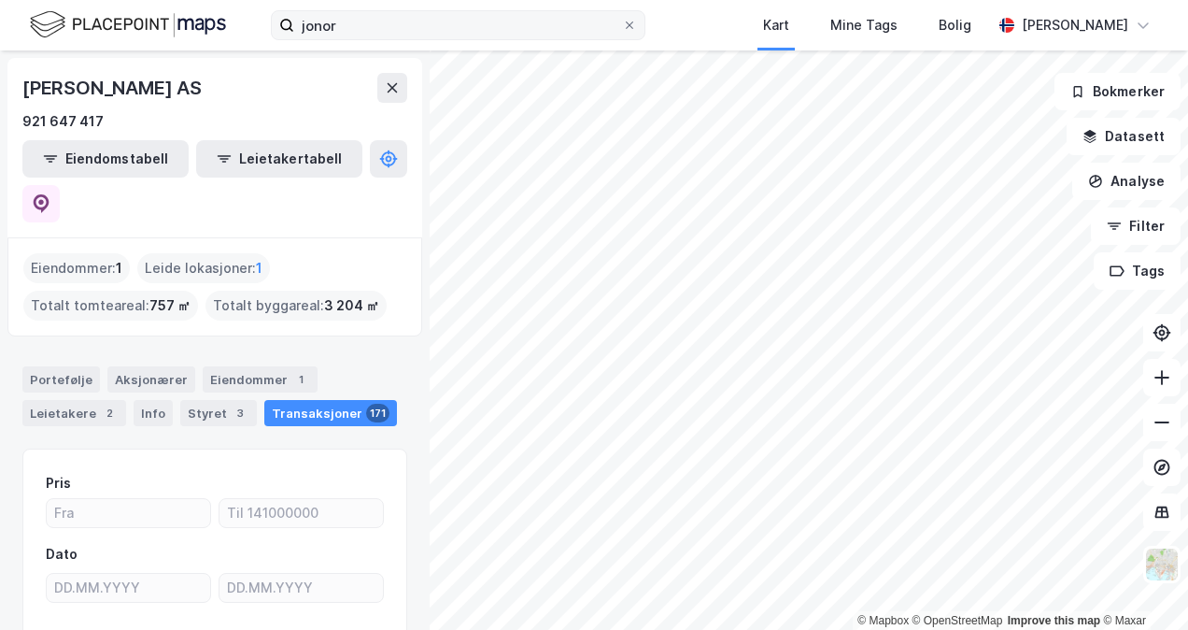 The height and width of the screenshot is (630, 1188). Describe the element at coordinates (58, 483) in the screenshot. I see `div: Pris` at that location.